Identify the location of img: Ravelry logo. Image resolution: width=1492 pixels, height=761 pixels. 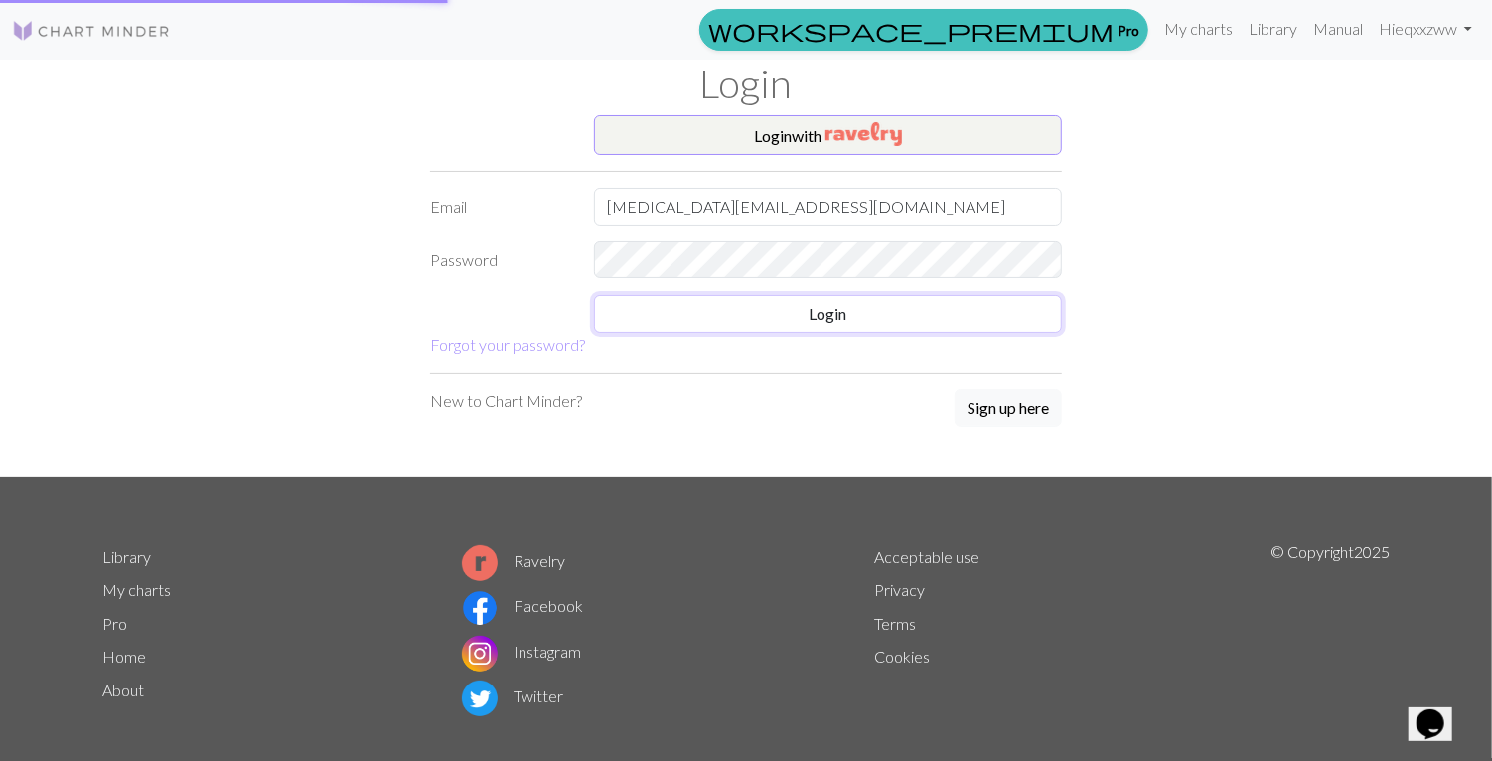
(480, 563).